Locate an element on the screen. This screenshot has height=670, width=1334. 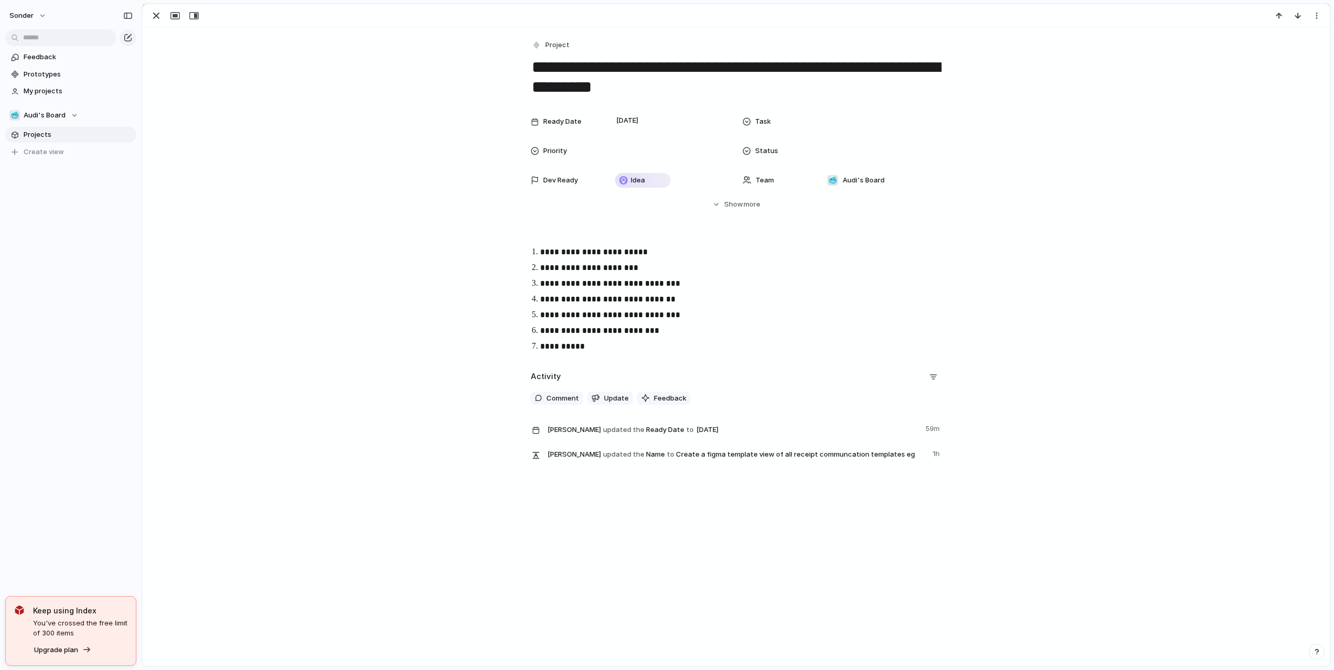
span: Dev Ready is located at coordinates (561, 180).